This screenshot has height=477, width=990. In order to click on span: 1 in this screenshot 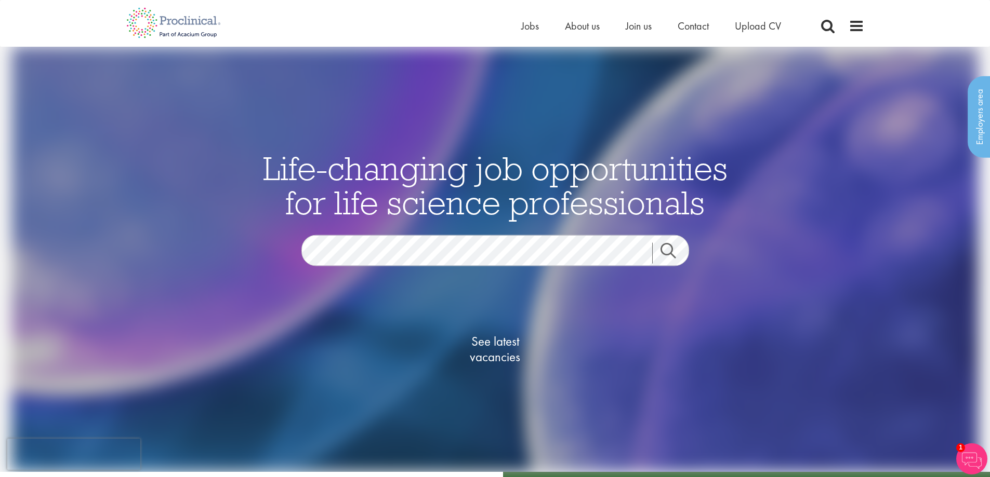, I will do `click(960, 448)`.